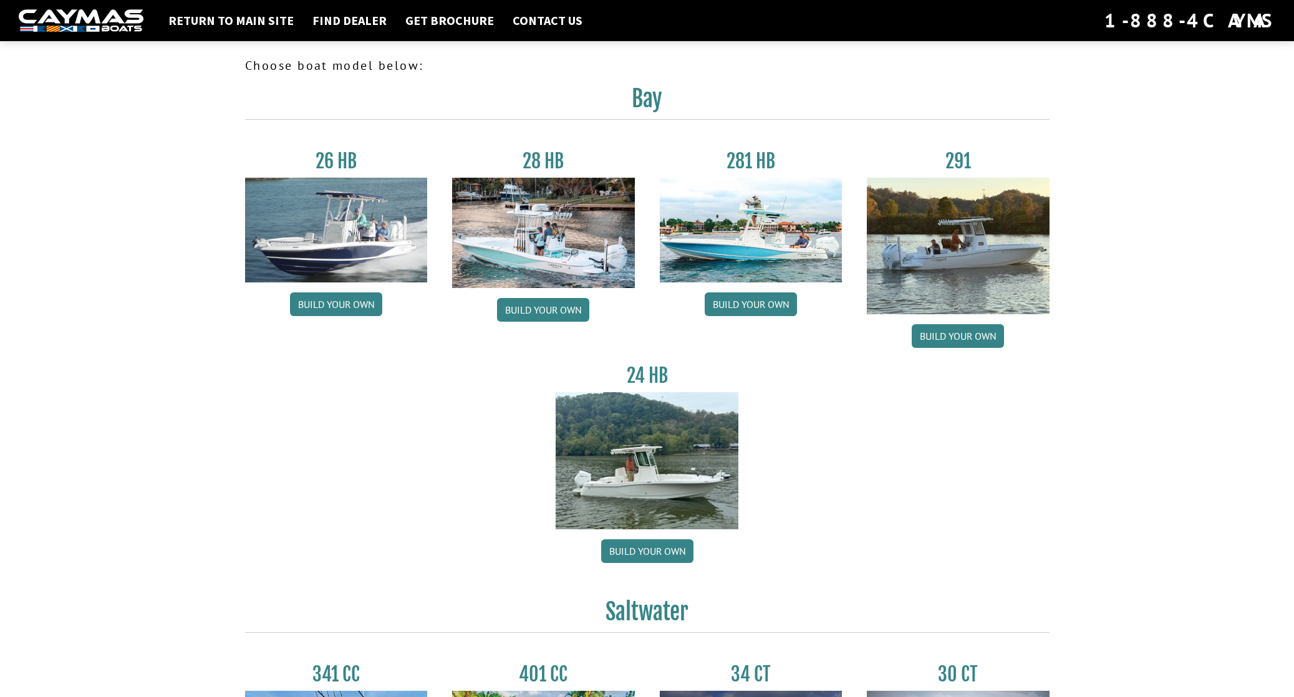  What do you see at coordinates (543, 674) in the screenshot?
I see `h3: 401 CC` at bounding box center [543, 674].